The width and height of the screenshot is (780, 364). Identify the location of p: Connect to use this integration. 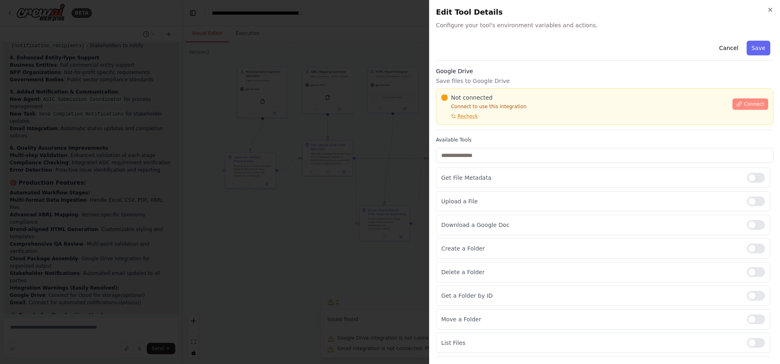
(584, 107).